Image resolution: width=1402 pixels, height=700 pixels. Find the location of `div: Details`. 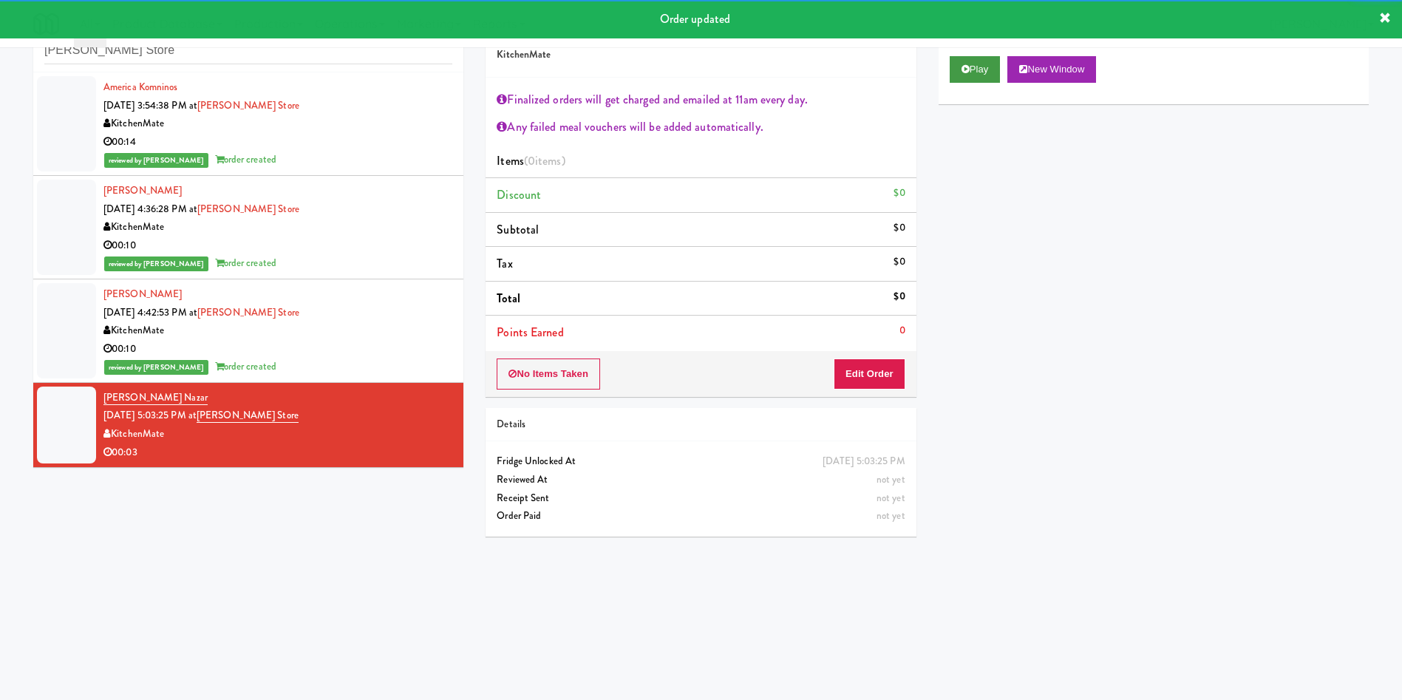

div: Details is located at coordinates (701, 424).